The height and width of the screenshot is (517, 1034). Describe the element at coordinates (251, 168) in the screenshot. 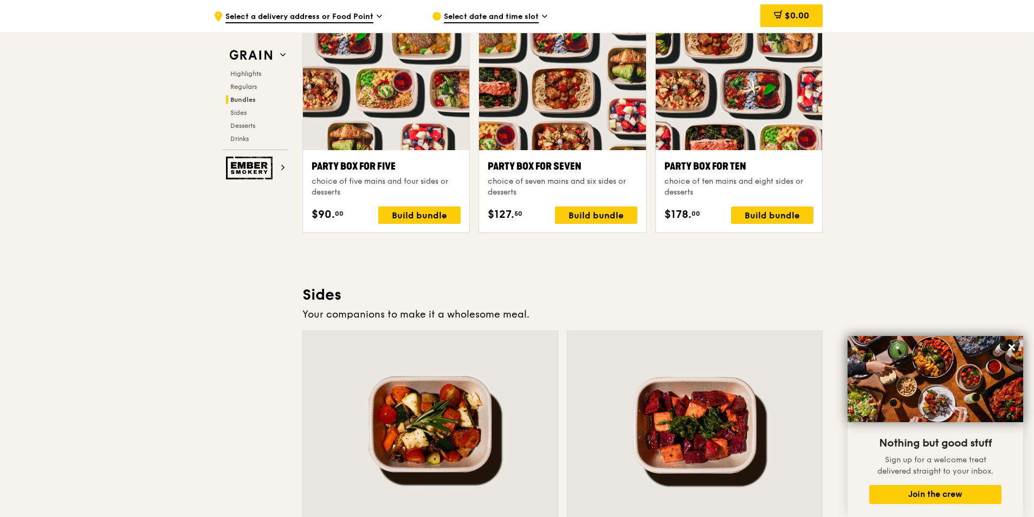

I see `img: Ember Smokery web logo` at that location.